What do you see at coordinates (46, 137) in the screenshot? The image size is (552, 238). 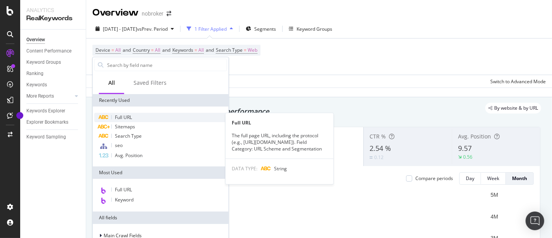 I see `div: Keyword Sampling` at bounding box center [46, 137].